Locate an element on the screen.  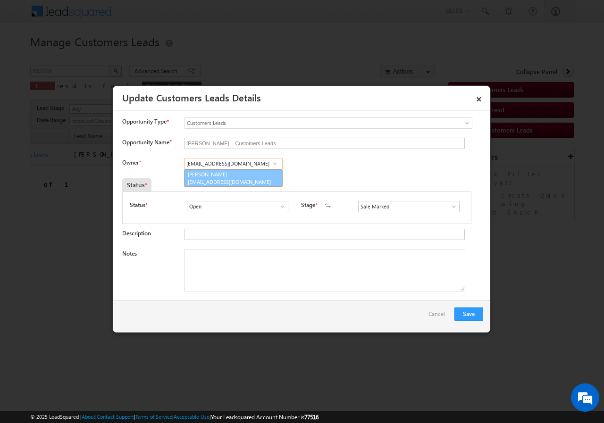
span: 77516 is located at coordinates (311, 417).